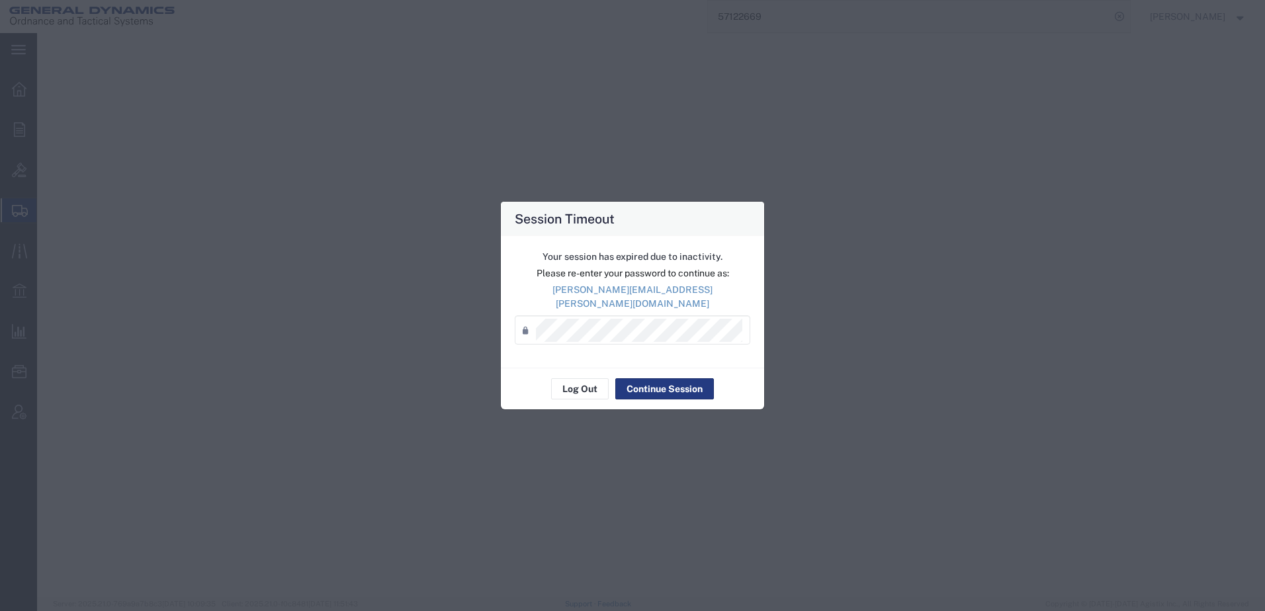 The width and height of the screenshot is (1265, 611). What do you see at coordinates (579, 389) in the screenshot?
I see `button: Log Out` at bounding box center [579, 389].